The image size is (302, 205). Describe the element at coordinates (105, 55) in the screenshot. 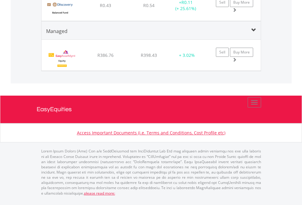

I see `span: R386.76` at that location.